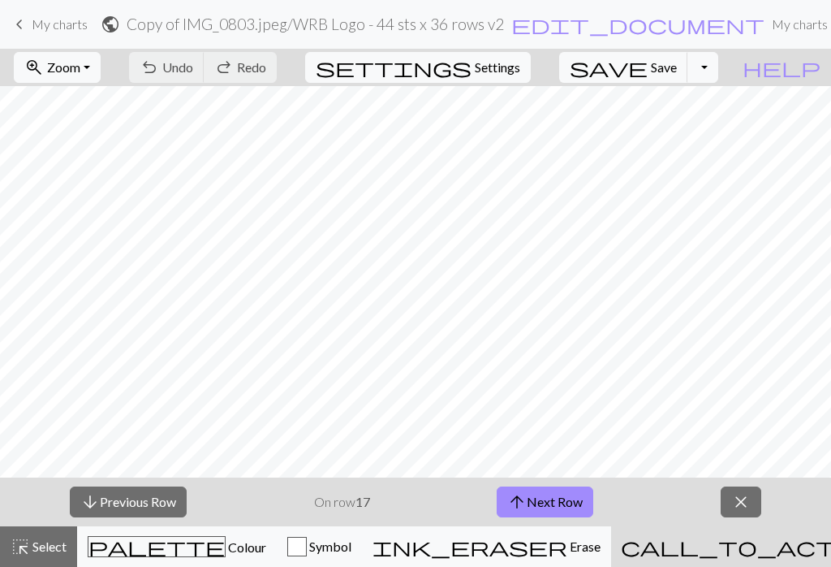 Image resolution: width=831 pixels, height=567 pixels. I want to click on span: Colour, so click(246, 546).